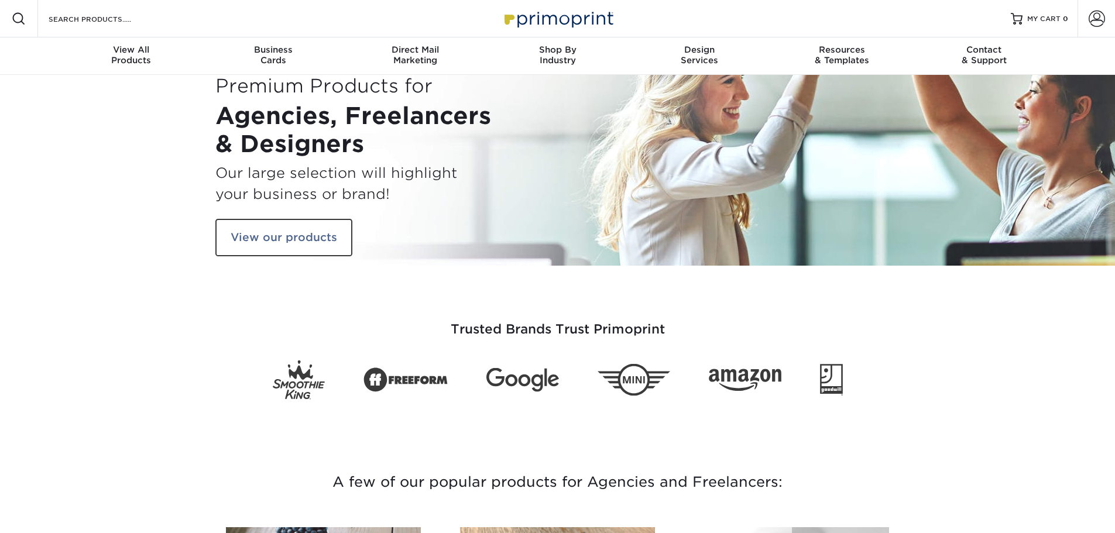  Describe the element at coordinates (131, 50) in the screenshot. I see `span: View All` at that location.